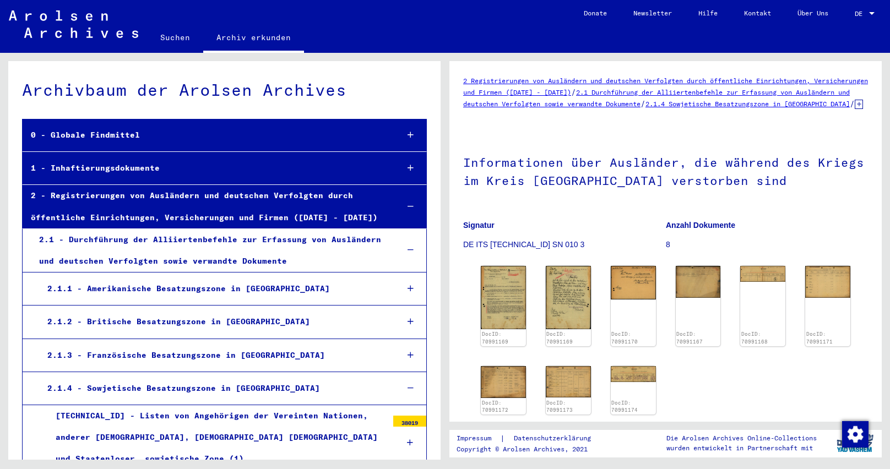  I want to click on p: wurden entwickelt in Partnerschaft mit, so click(741, 448).